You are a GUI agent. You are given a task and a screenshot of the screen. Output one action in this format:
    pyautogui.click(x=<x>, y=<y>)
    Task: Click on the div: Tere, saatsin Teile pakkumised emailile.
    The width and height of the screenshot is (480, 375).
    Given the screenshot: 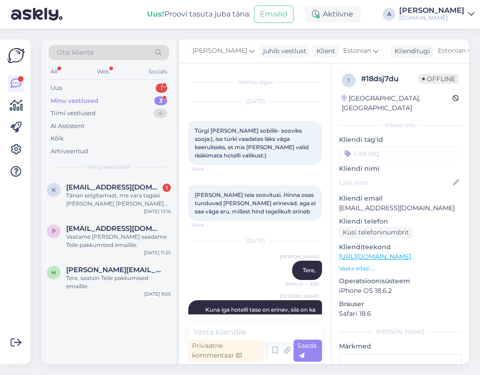 What is the action you would take?
    pyautogui.click(x=118, y=282)
    